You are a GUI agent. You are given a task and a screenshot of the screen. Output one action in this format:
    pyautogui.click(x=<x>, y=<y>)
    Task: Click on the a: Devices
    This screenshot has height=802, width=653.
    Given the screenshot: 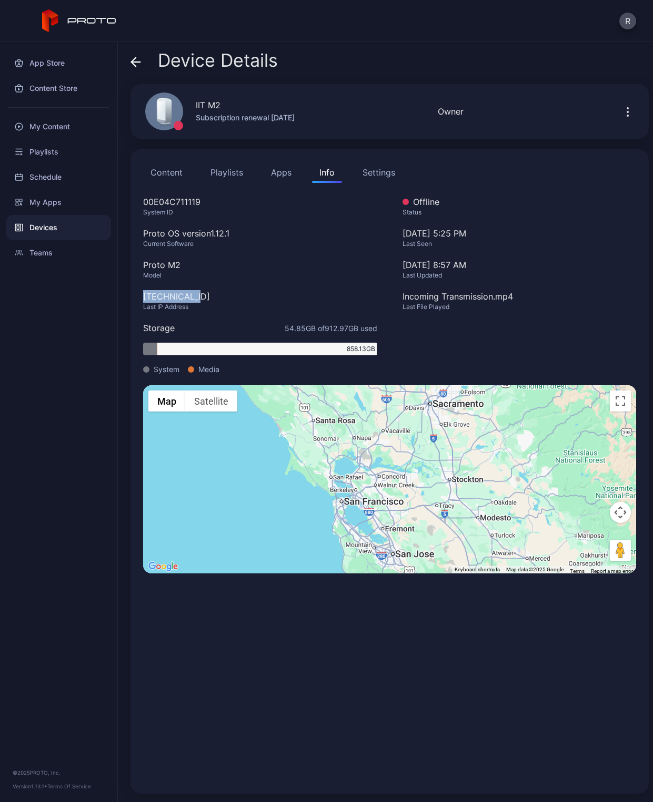 What is the action you would take?
    pyautogui.click(x=58, y=228)
    